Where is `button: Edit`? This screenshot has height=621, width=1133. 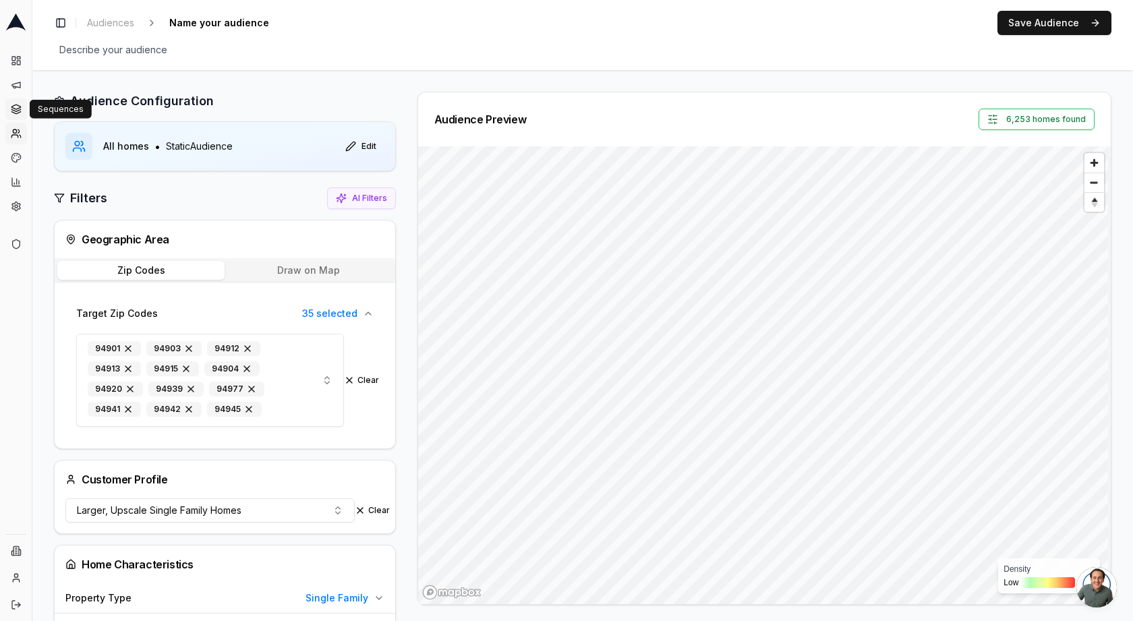 button: Edit is located at coordinates (361, 146).